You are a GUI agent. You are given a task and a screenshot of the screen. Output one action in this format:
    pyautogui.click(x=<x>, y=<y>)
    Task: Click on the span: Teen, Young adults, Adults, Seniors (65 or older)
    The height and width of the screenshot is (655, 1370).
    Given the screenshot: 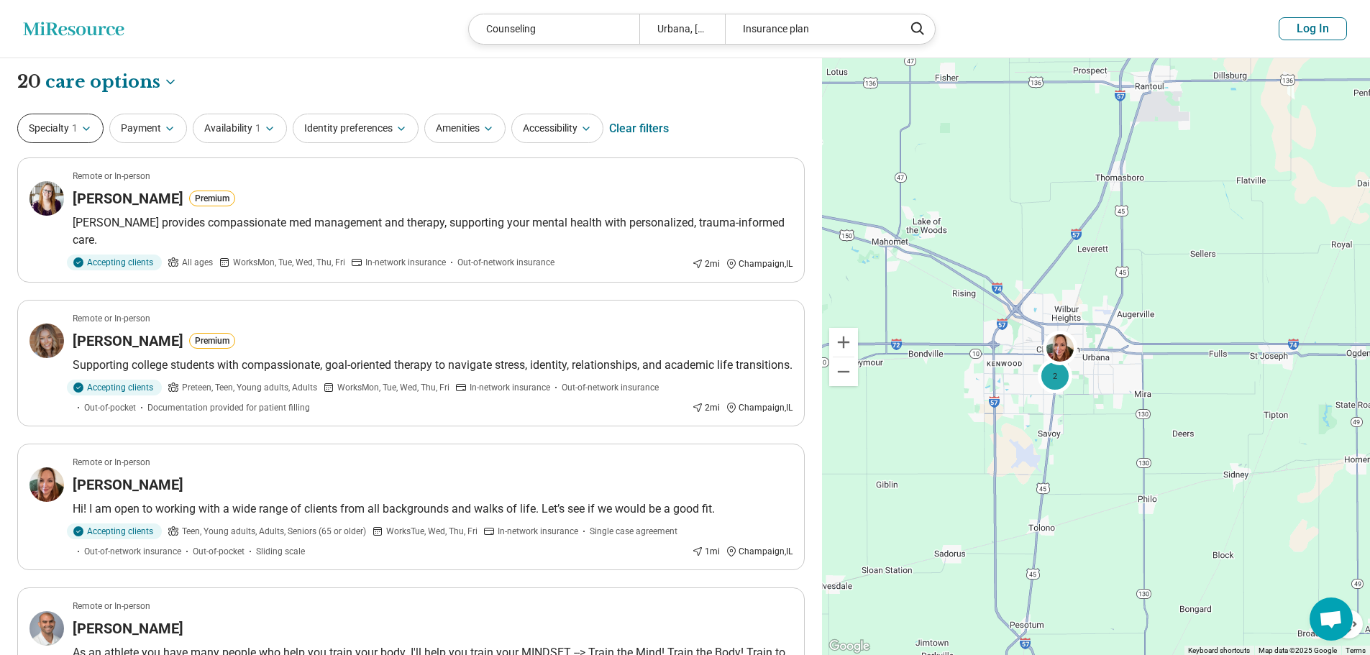 What is the action you would take?
    pyautogui.click(x=274, y=531)
    